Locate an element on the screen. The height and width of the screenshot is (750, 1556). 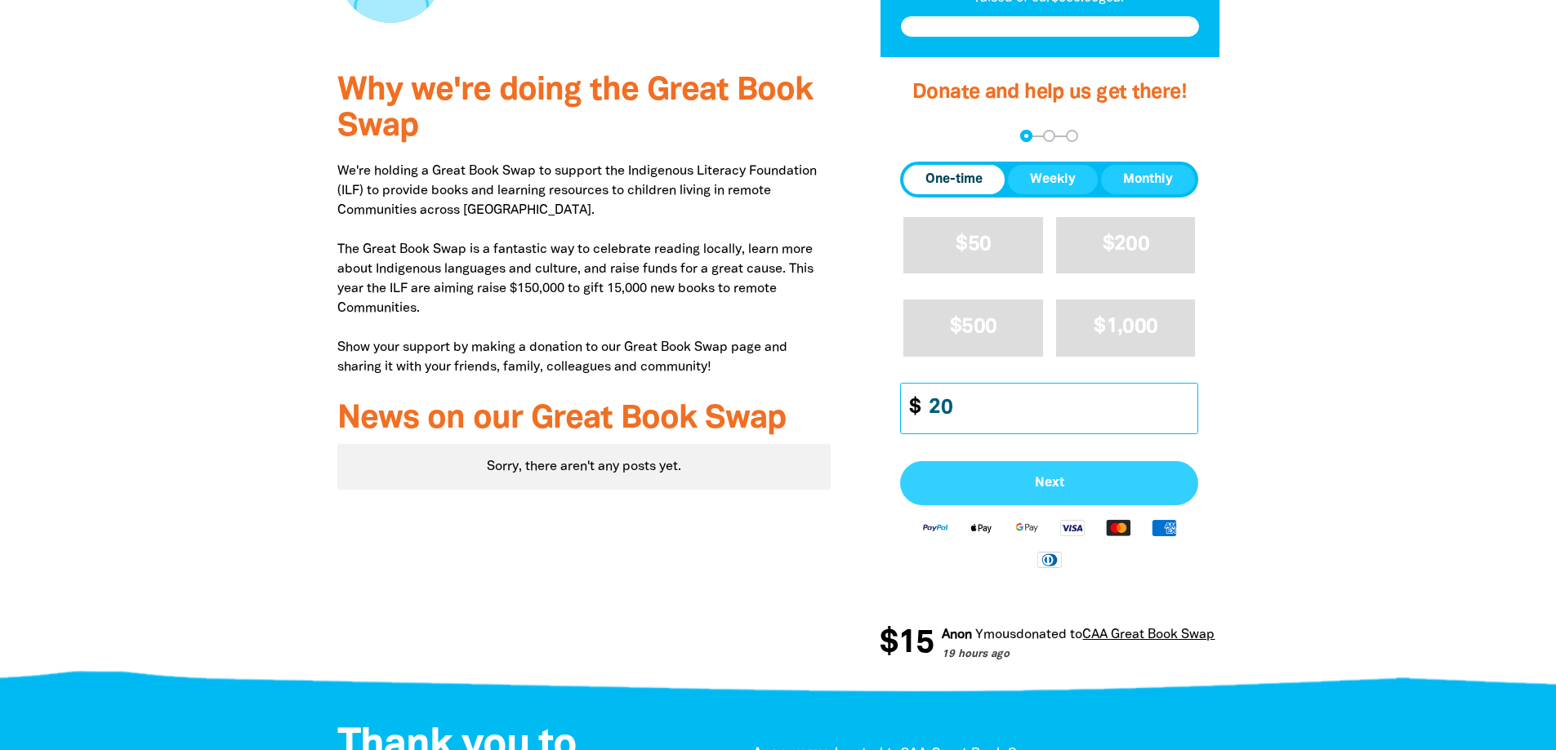
img: Mastercard logo is located at coordinates (1118, 528).